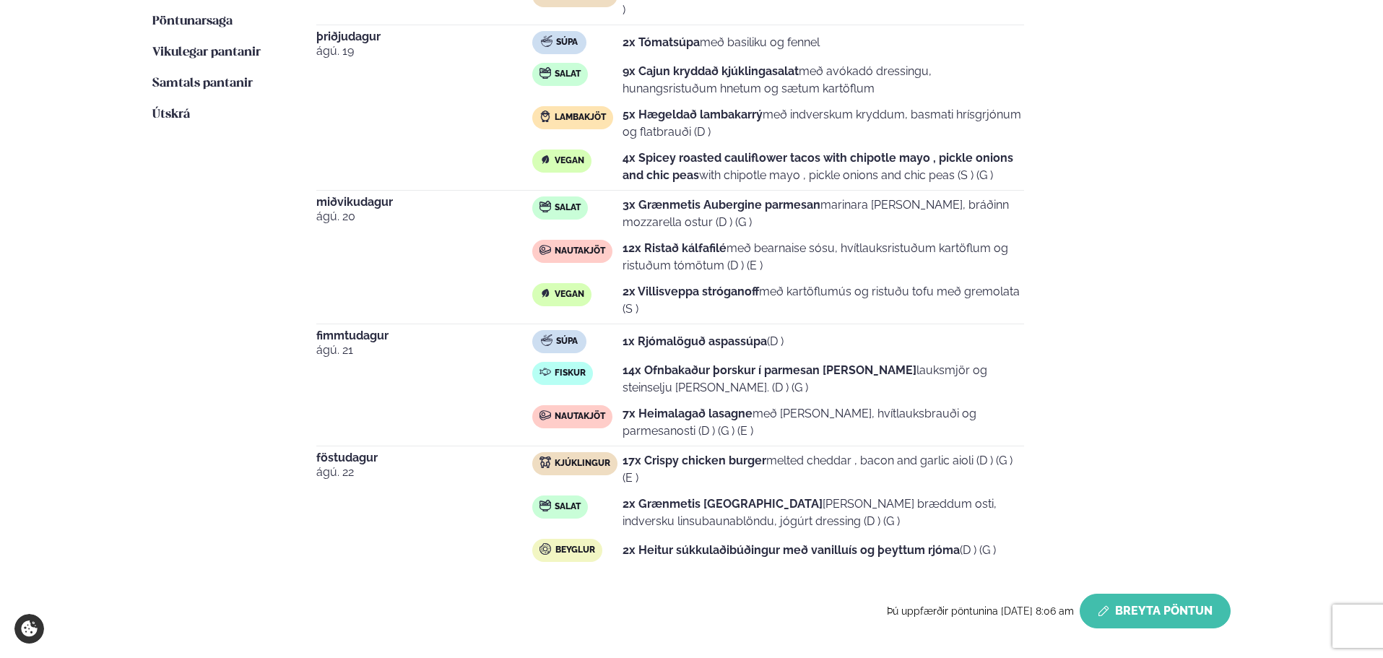  Describe the element at coordinates (545, 372) in the screenshot. I see `img: fish.svg` at that location.